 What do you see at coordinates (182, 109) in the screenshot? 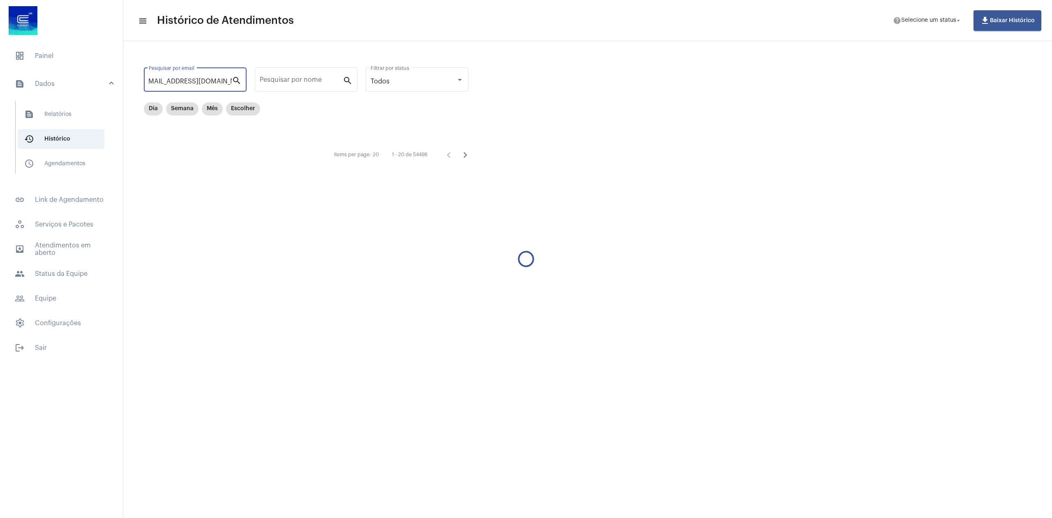
I see `mat-chip: Semana` at bounding box center [182, 109].